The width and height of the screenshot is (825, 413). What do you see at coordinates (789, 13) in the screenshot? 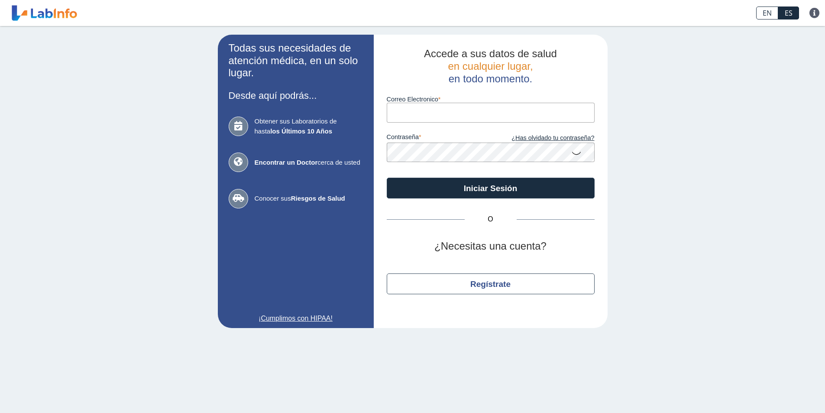
I see `a: ES` at bounding box center [789, 13].